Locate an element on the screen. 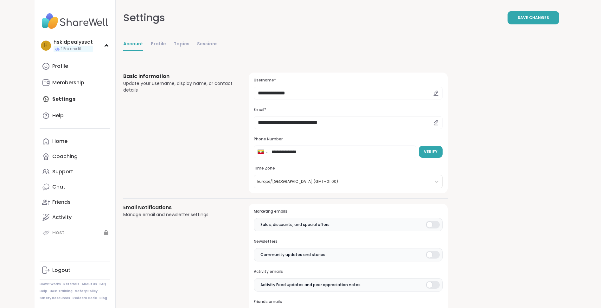 The width and height of the screenshot is (601, 308). a: Topics is located at coordinates (182, 44).